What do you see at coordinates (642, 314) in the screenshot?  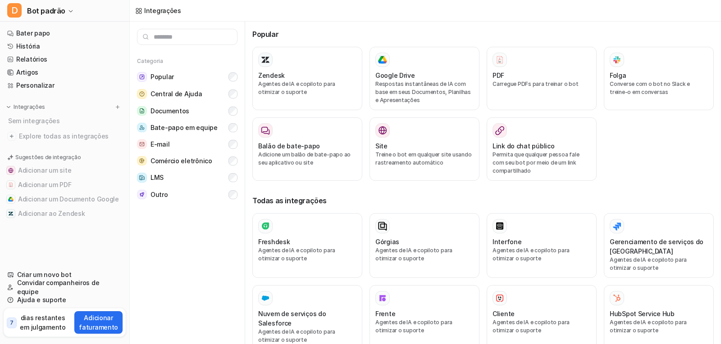 I see `font: HubSpot Service Hub` at bounding box center [642, 314].